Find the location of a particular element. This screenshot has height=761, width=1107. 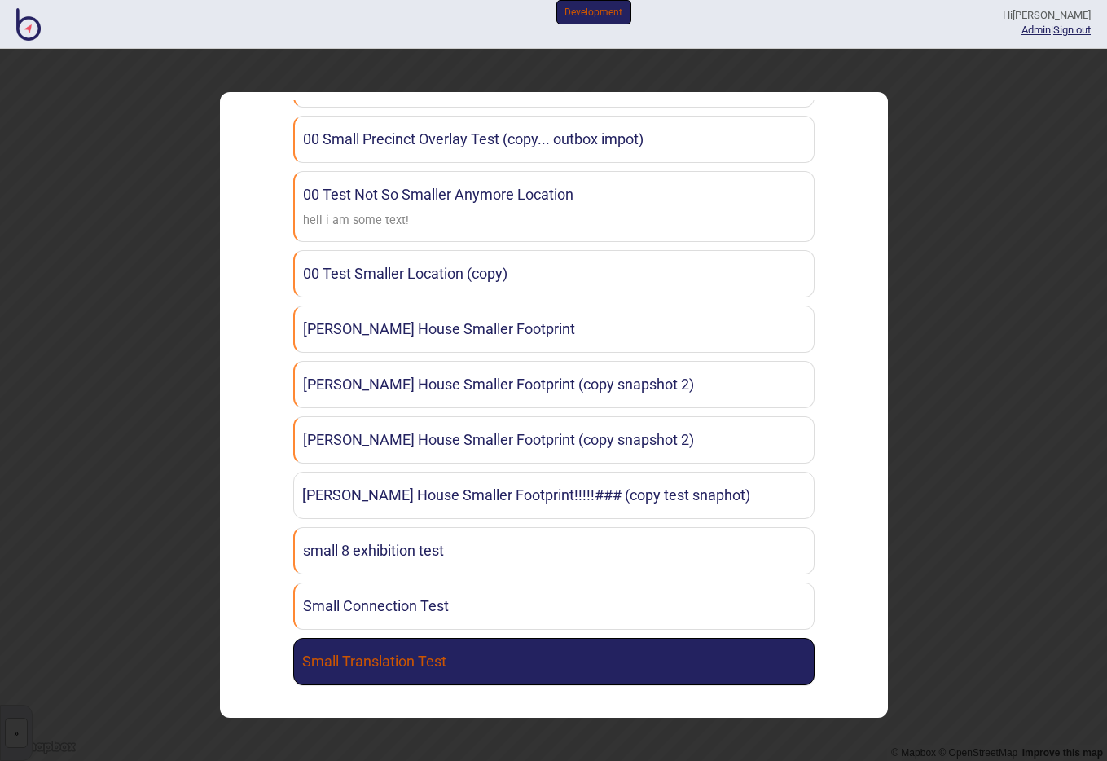

button: Sign out is located at coordinates (1072, 29).